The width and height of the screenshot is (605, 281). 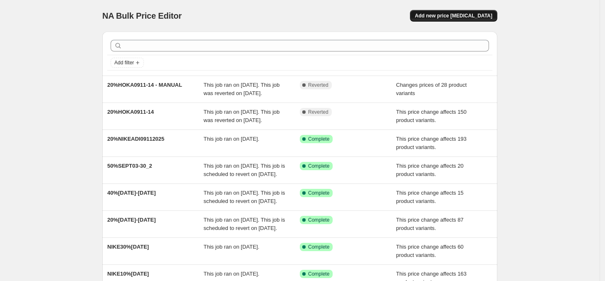 I want to click on span: 20%HOKA0911-14, so click(x=131, y=112).